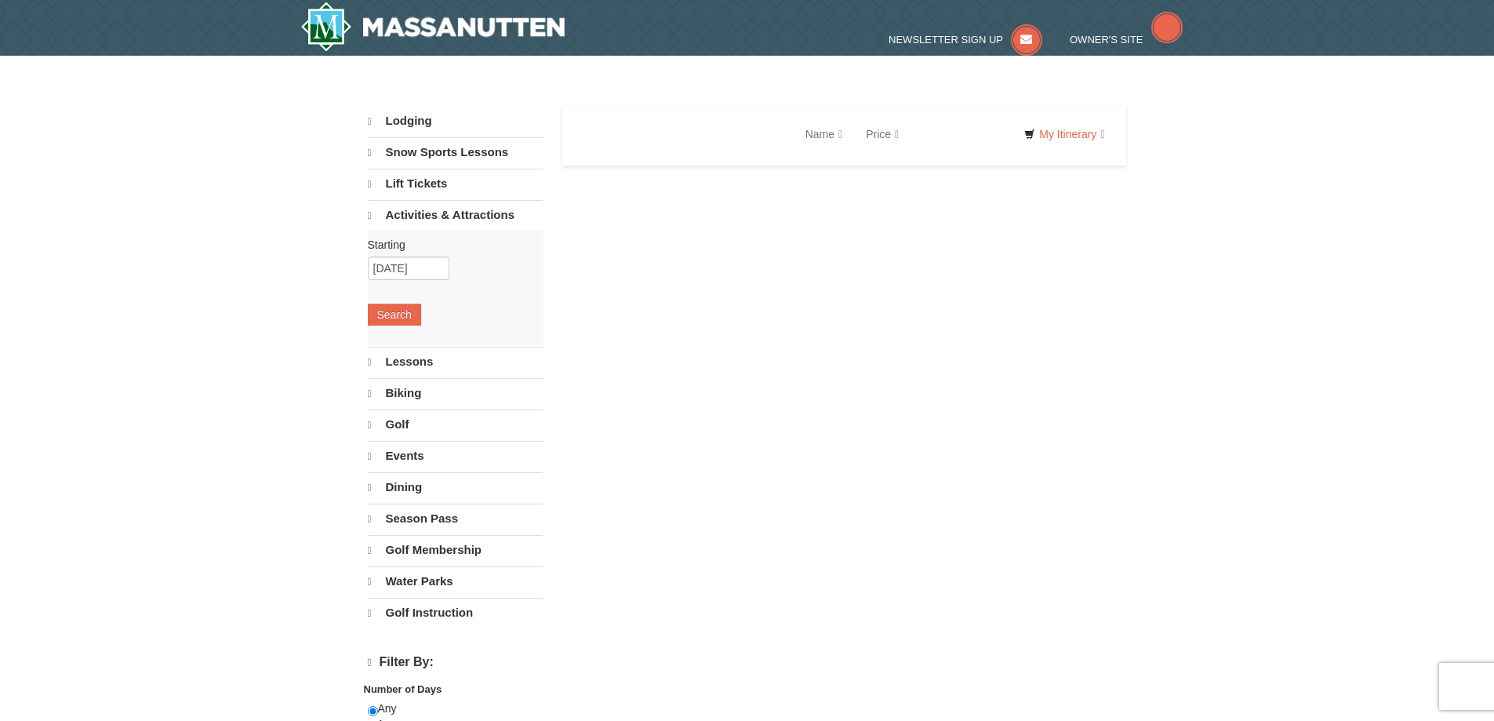 The width and height of the screenshot is (1494, 721). I want to click on h4: Filter By:, so click(455, 662).